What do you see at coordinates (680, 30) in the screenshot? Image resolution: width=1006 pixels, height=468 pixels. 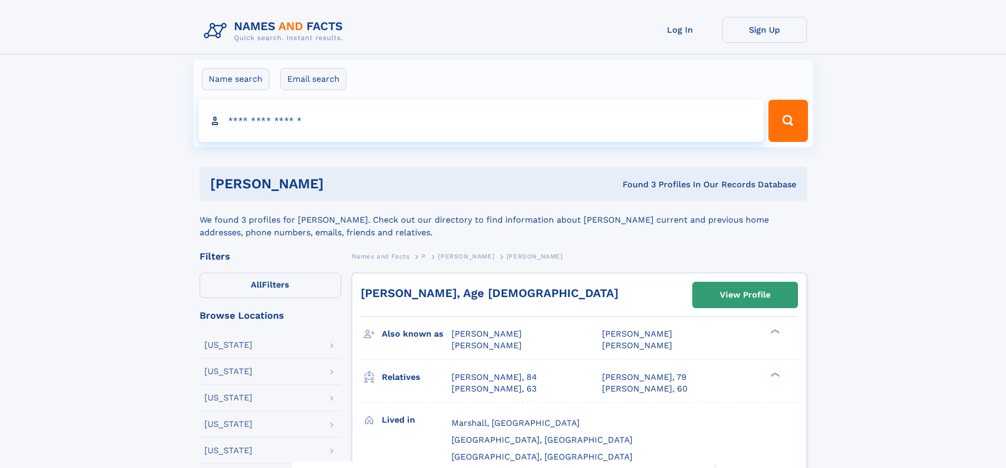 I see `a: Log In` at bounding box center [680, 30].